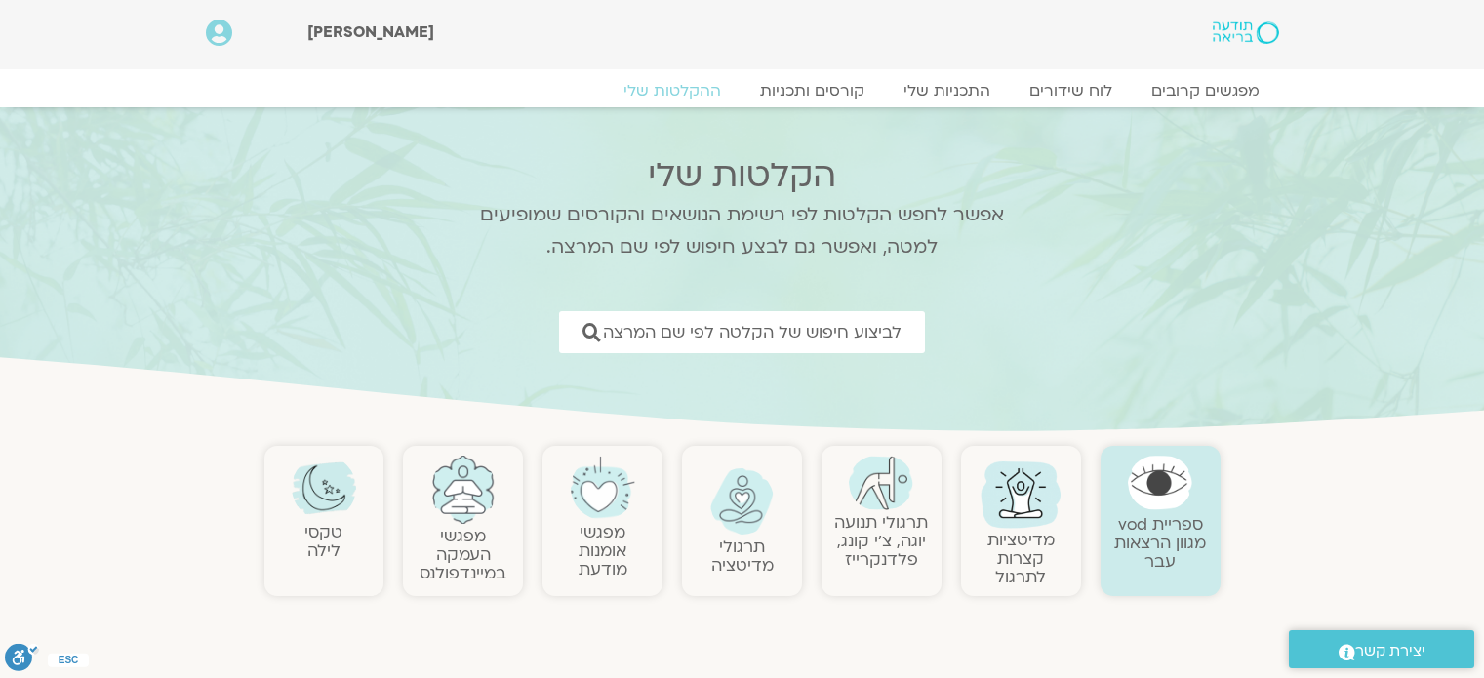 Image resolution: width=1484 pixels, height=678 pixels. I want to click on a: לביצוע חיפוש של הקלטה לפי שם המרצה, so click(741, 332).